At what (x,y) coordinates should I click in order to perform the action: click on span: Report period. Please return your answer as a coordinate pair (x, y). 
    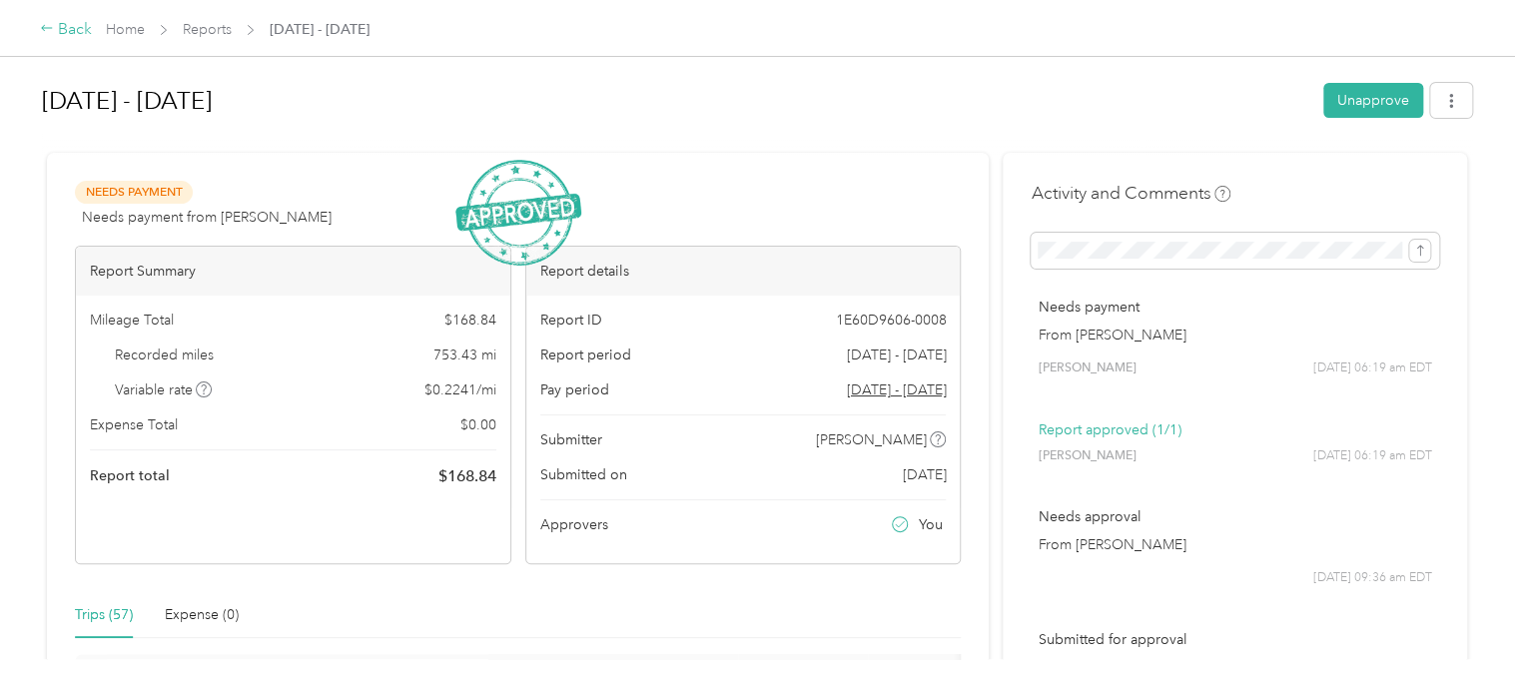
    Looking at the image, I should click on (585, 355).